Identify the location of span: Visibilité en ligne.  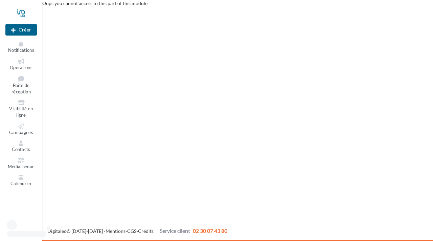
(21, 112).